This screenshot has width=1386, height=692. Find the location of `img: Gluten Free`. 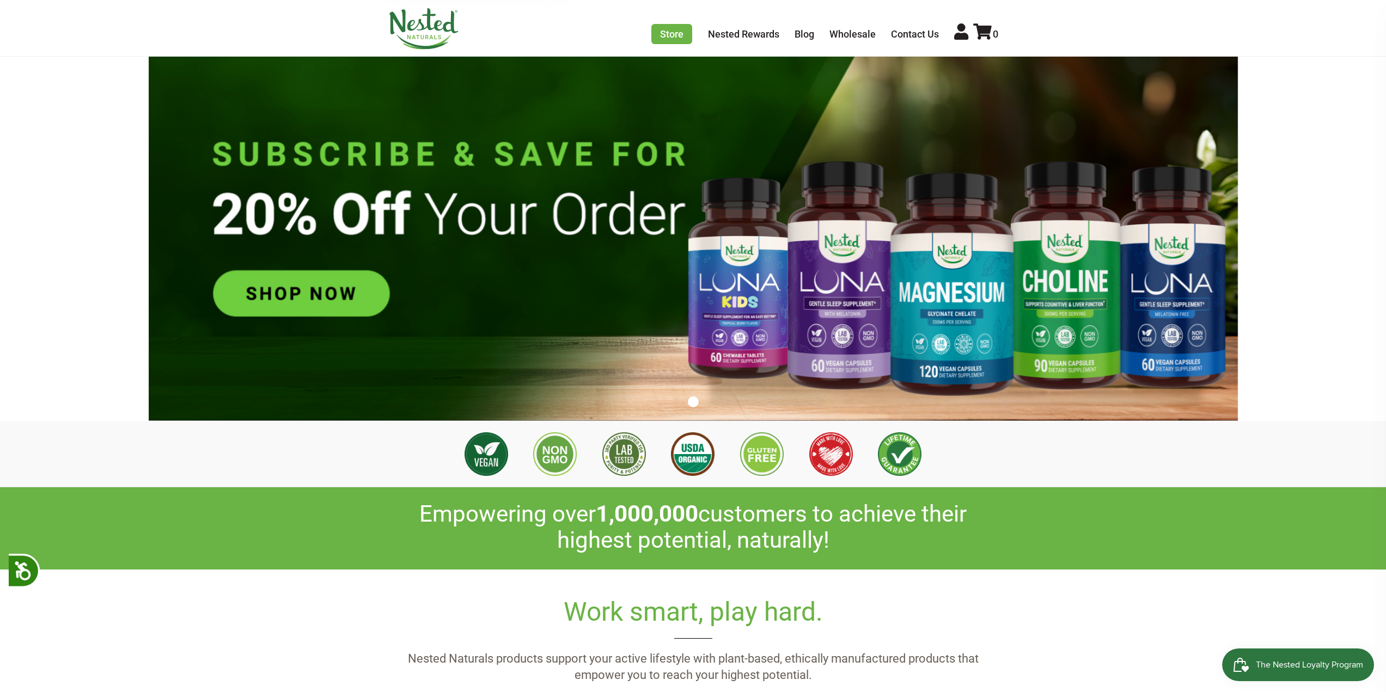

img: Gluten Free is located at coordinates (762, 454).